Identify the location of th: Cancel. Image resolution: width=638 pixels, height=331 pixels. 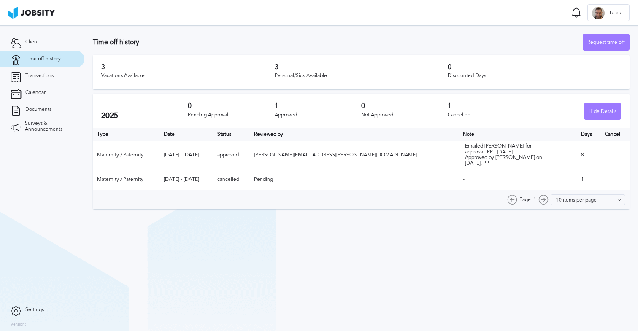
(615, 135).